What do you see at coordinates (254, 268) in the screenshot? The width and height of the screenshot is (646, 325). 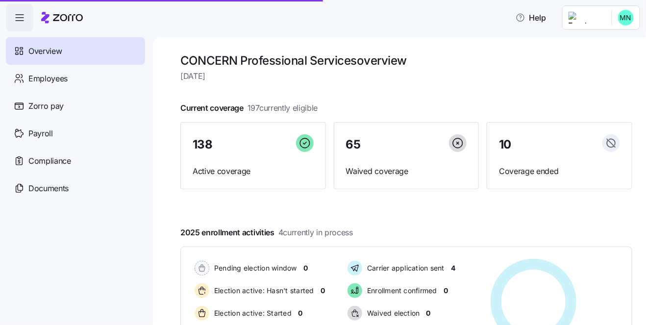 I see `span: Pending election window` at bounding box center [254, 268].